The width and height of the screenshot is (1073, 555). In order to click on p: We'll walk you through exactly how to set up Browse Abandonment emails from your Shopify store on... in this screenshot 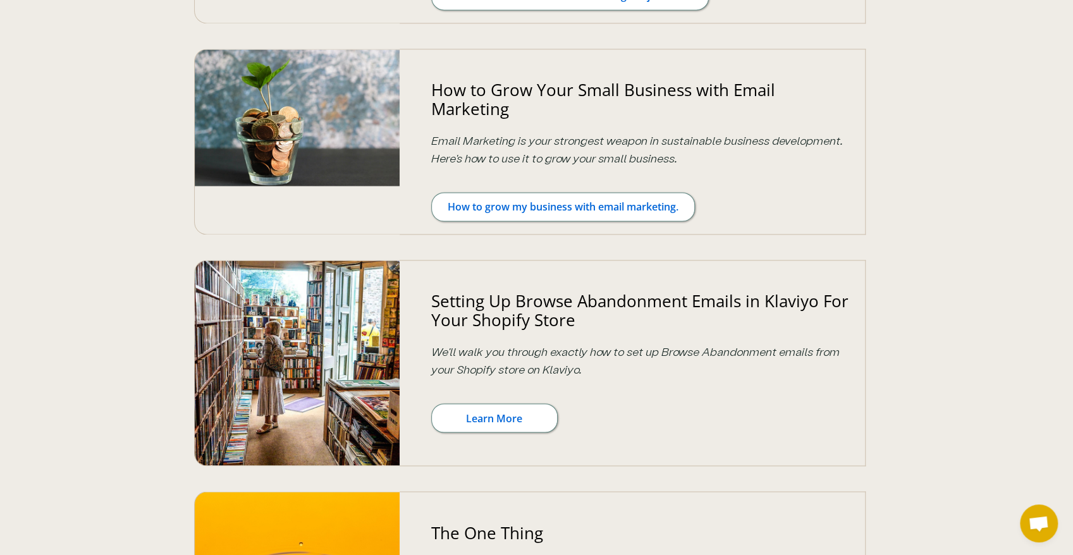, I will do `click(642, 360)`.